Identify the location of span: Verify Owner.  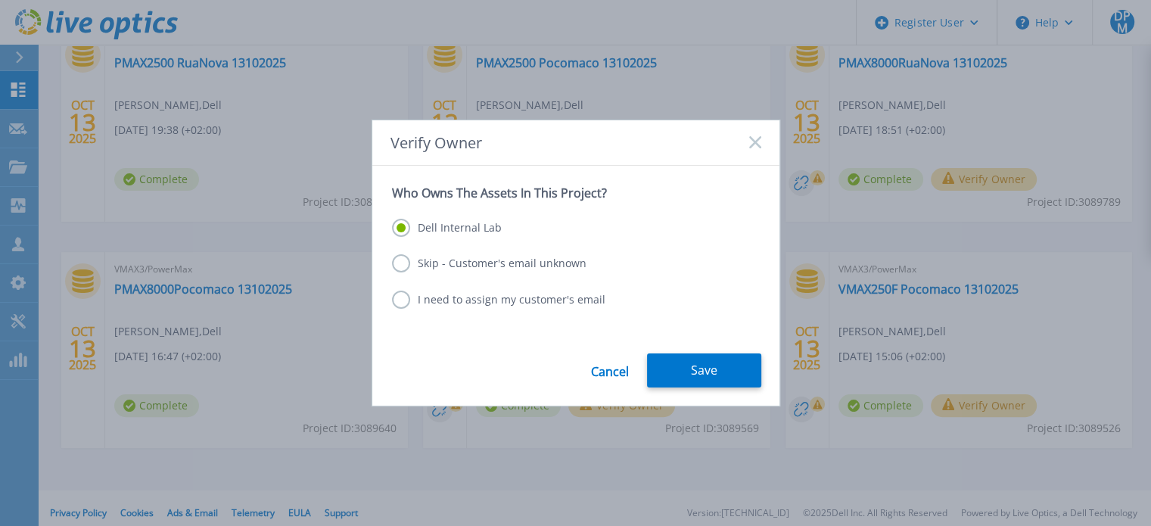
(436, 142).